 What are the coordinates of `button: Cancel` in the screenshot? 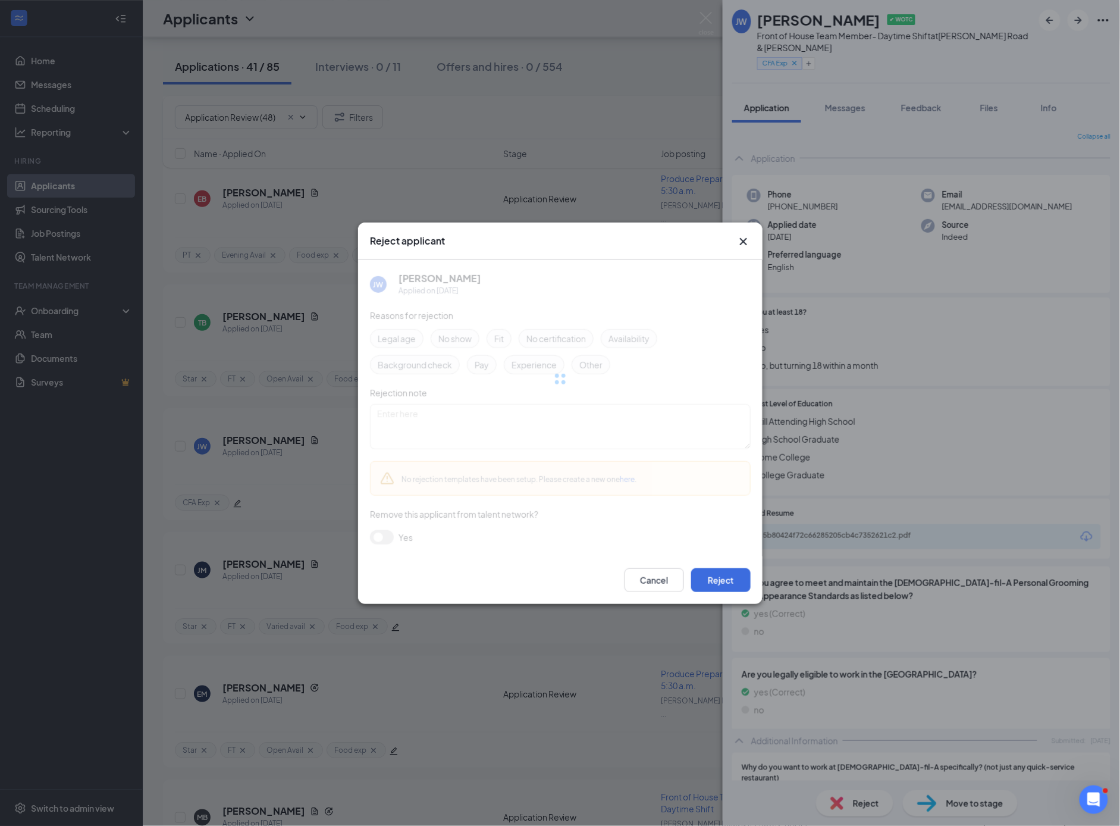 It's located at (654, 580).